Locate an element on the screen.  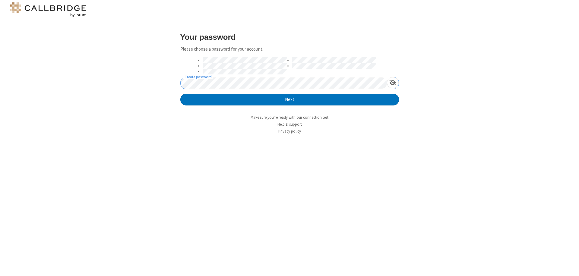
a: Make sure you're ready with our connection test is located at coordinates (290, 117).